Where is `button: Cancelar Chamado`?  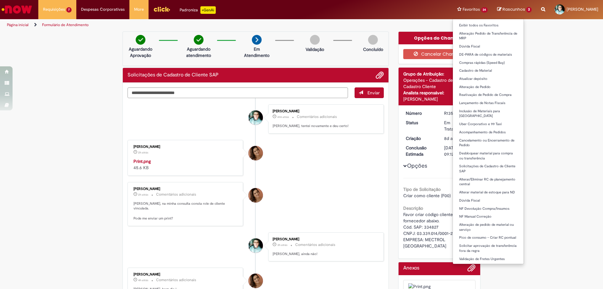
button: Cancelar Chamado is located at coordinates (439, 54).